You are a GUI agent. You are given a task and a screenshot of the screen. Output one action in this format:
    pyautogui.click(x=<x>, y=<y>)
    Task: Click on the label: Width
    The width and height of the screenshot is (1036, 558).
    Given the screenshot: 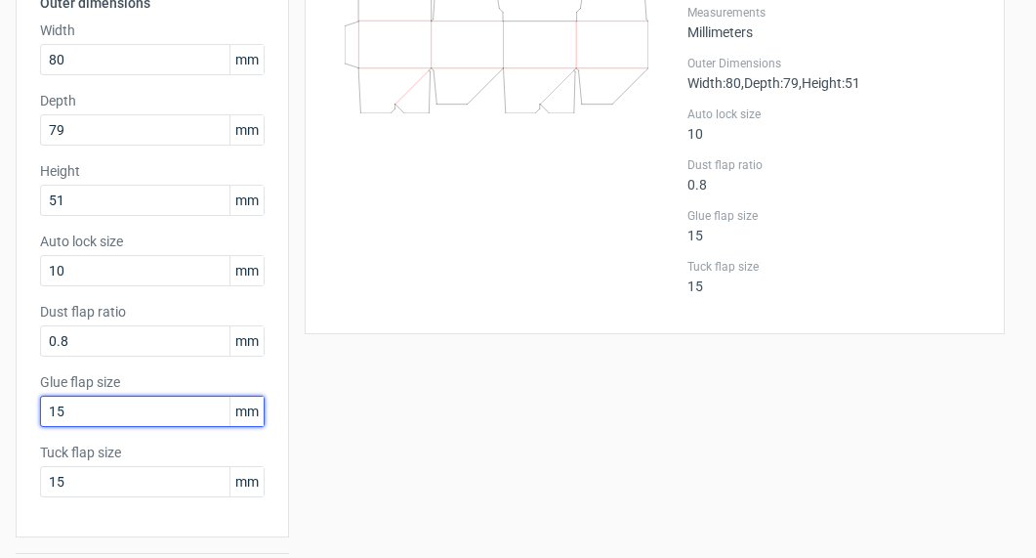 What is the action you would take?
    pyautogui.click(x=152, y=30)
    